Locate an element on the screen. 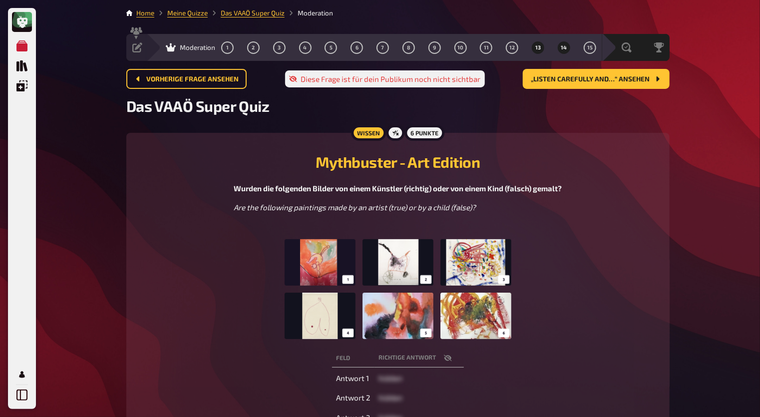  td: Antwort 1 is located at coordinates (353, 379).